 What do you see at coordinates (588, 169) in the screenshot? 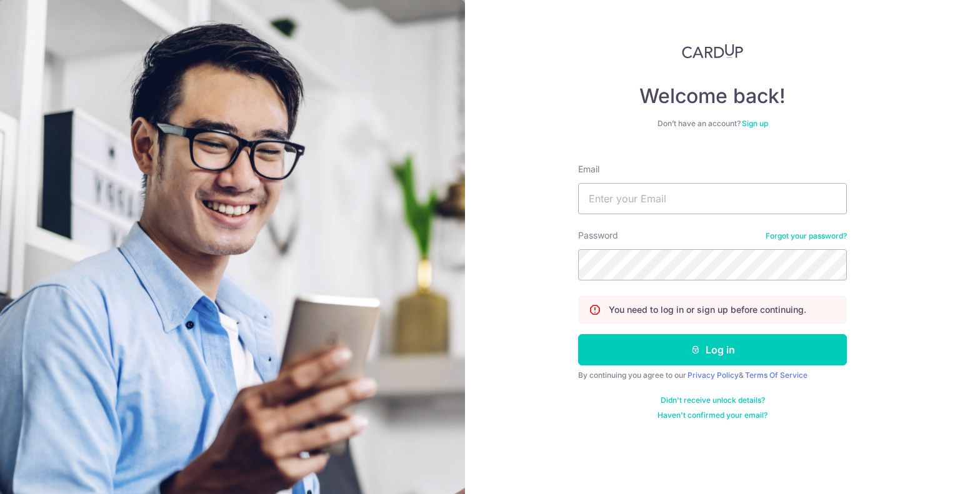
I see `label: Email` at bounding box center [588, 169].